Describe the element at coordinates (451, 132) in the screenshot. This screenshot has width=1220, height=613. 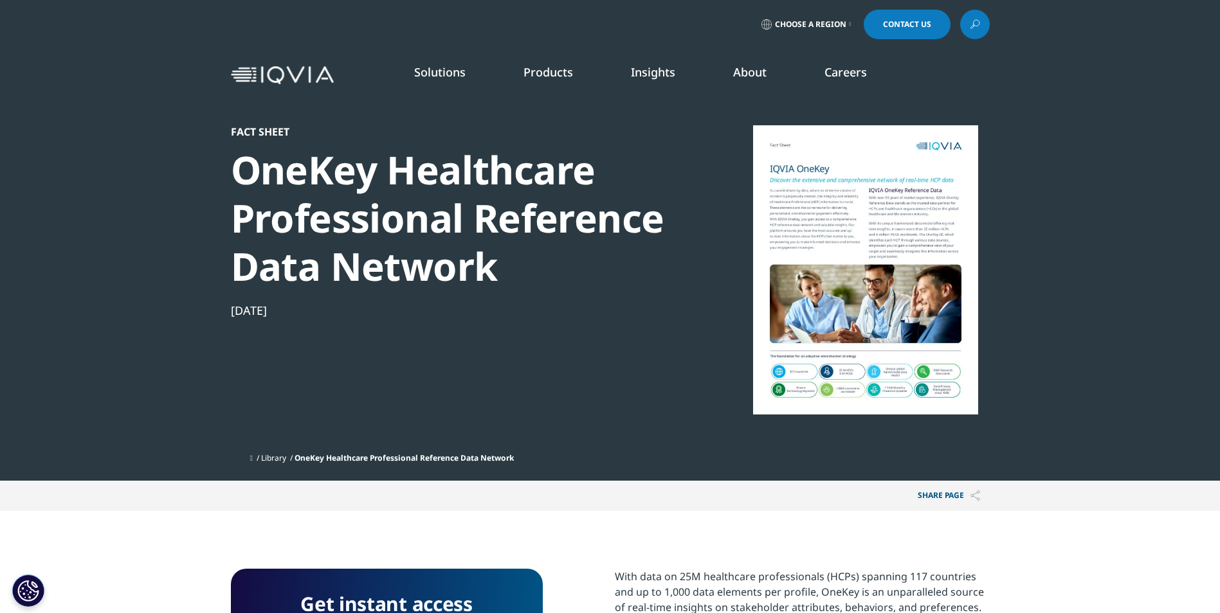
I see `div: Fact Sheet` at that location.